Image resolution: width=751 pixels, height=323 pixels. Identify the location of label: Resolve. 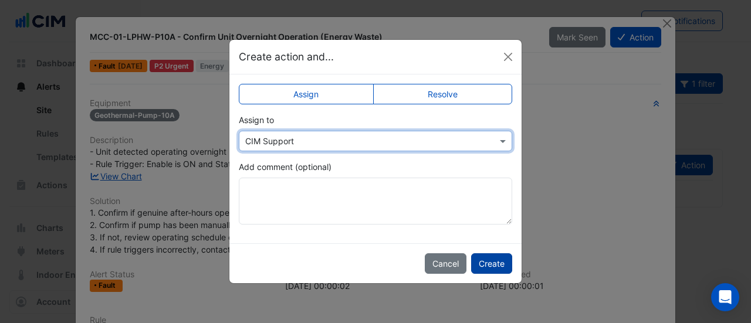
(443, 94).